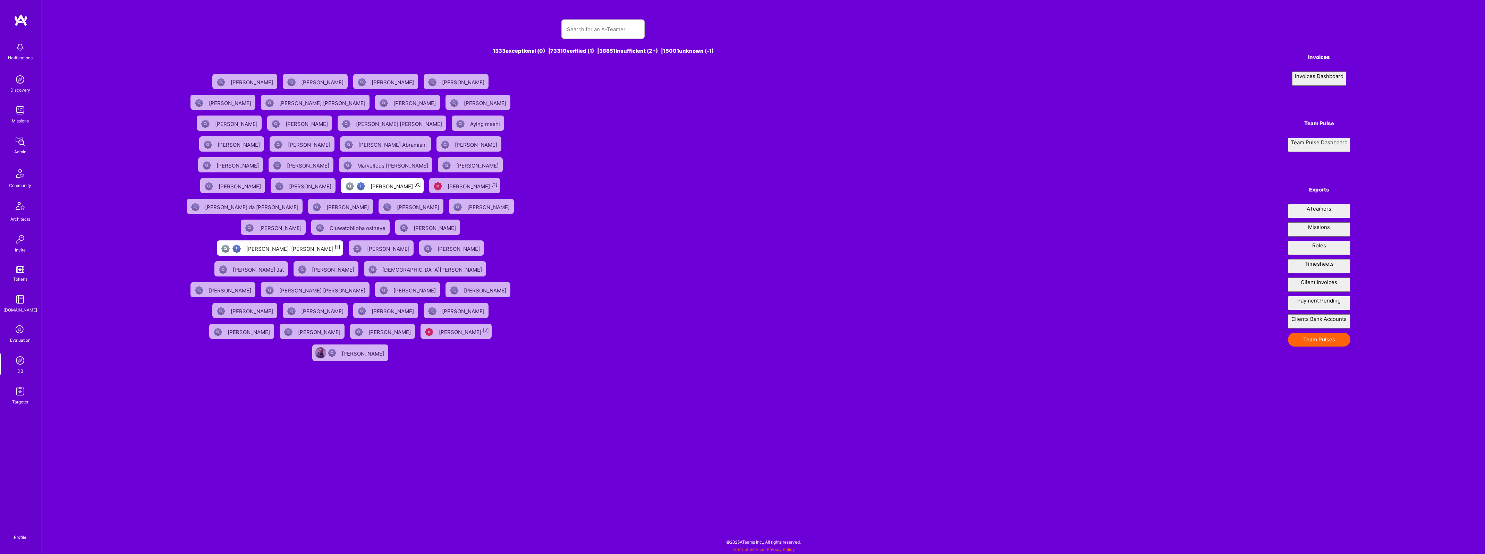  What do you see at coordinates (1319, 303) in the screenshot?
I see `button: Payment Pending` at bounding box center [1319, 303].